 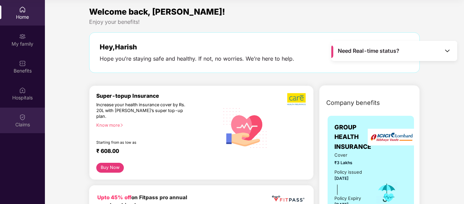 What do you see at coordinates (350, 162) in the screenshot?
I see `span: ₹3 Lakhs` at bounding box center [350, 162].